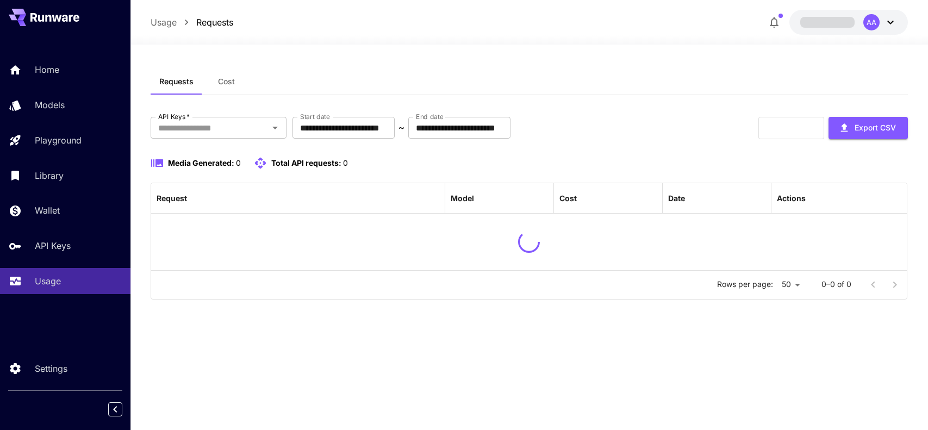  I want to click on span: Total API requests:, so click(306, 163).